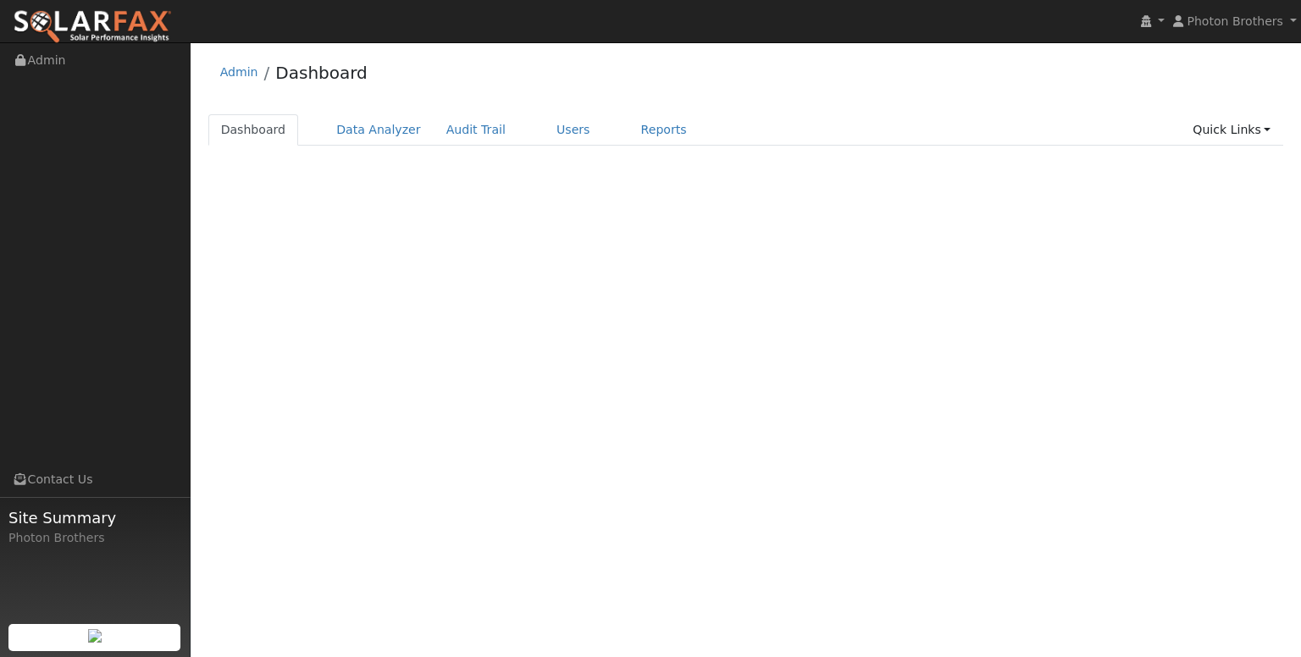 The width and height of the screenshot is (1301, 657). What do you see at coordinates (379, 130) in the screenshot?
I see `a: Data Analyzer` at bounding box center [379, 130].